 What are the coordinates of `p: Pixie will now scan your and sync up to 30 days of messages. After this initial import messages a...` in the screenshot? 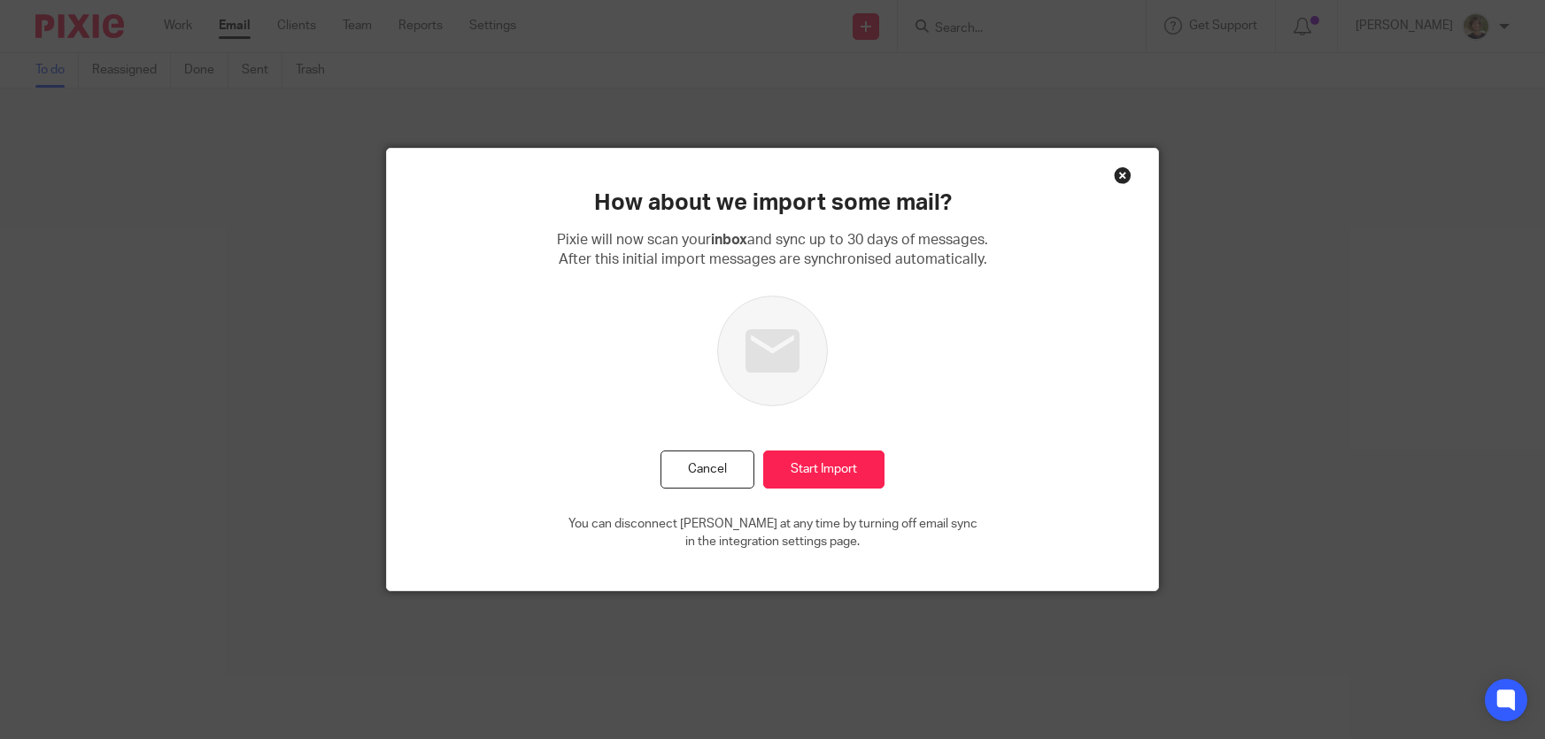 It's located at (772, 250).